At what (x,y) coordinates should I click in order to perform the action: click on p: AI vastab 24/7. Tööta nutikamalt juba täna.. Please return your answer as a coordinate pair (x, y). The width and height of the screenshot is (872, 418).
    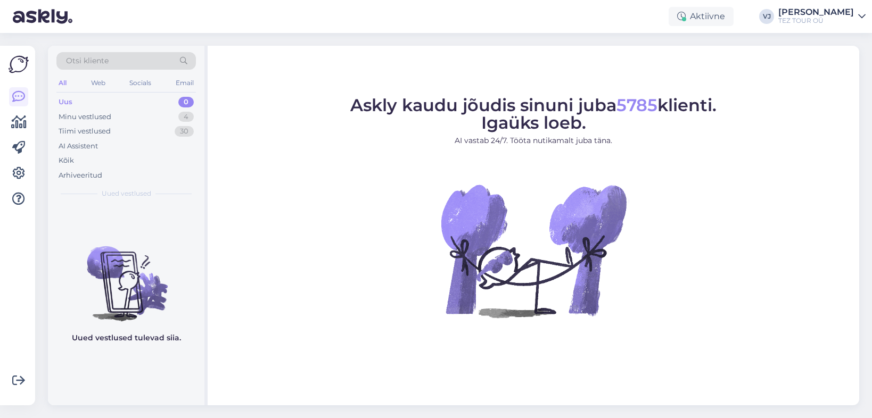
    Looking at the image, I should click on (533, 141).